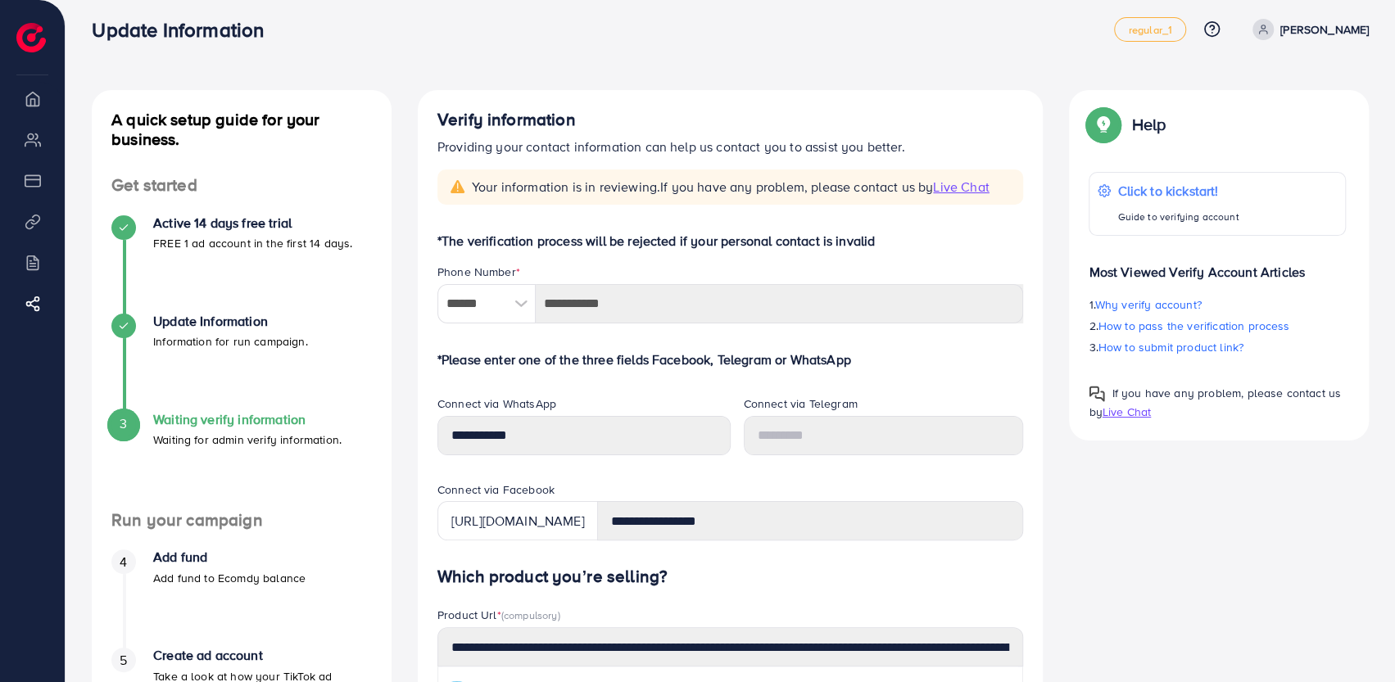  What do you see at coordinates (230, 342) in the screenshot?
I see `p: Information for run campaign.` at bounding box center [230, 342].